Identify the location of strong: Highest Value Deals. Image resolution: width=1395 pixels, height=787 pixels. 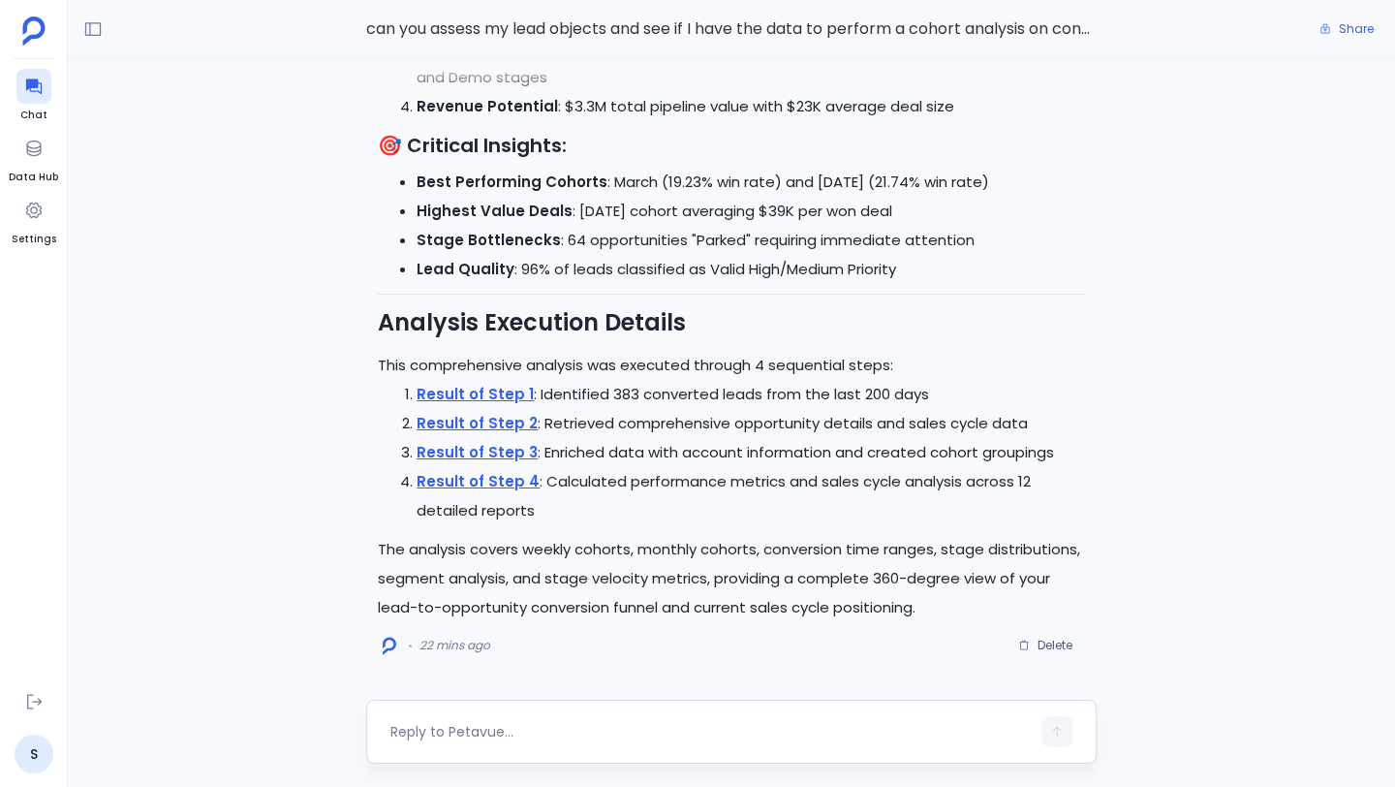
(494, 210).